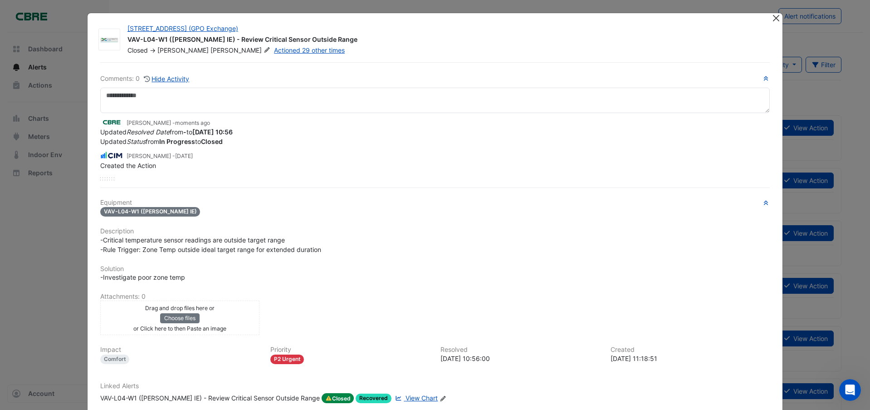 This screenshot has width=870, height=410. What do you see at coordinates (212, 132) in the screenshot?
I see `strong: 2025-09-05 10:56:00` at bounding box center [212, 132].